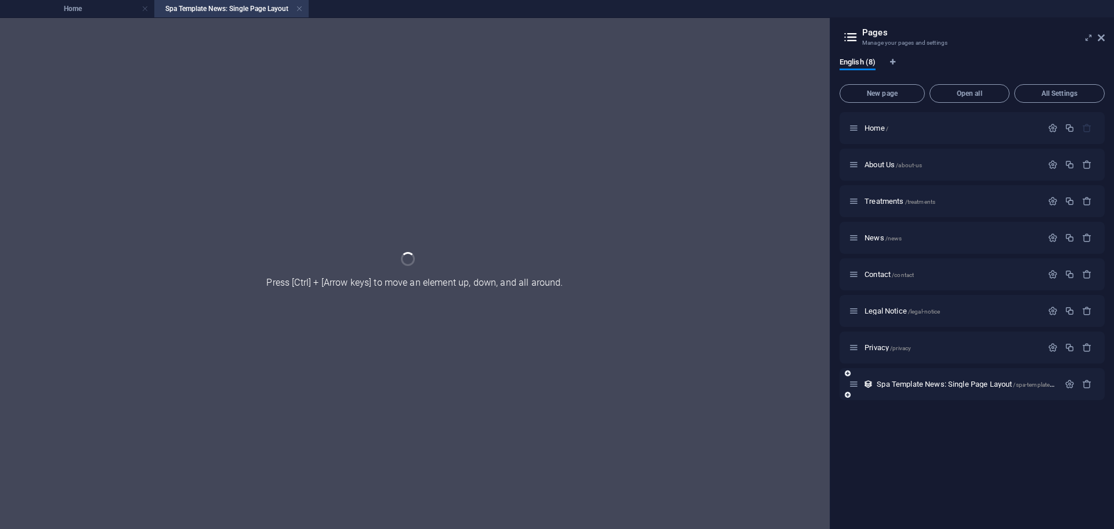  I want to click on div: News/news, so click(952, 237).